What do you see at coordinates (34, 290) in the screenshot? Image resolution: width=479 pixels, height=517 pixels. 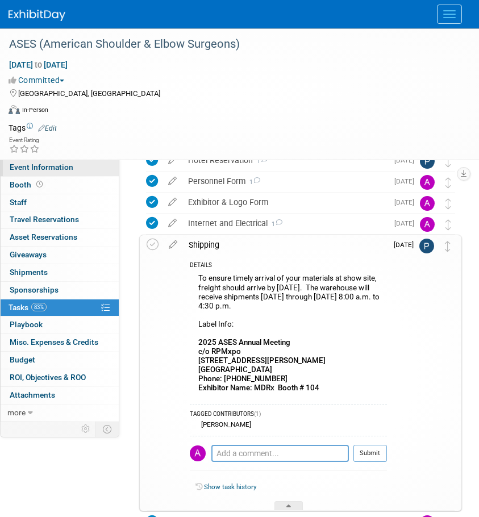 I see `span: Sponsorships` at bounding box center [34, 290].